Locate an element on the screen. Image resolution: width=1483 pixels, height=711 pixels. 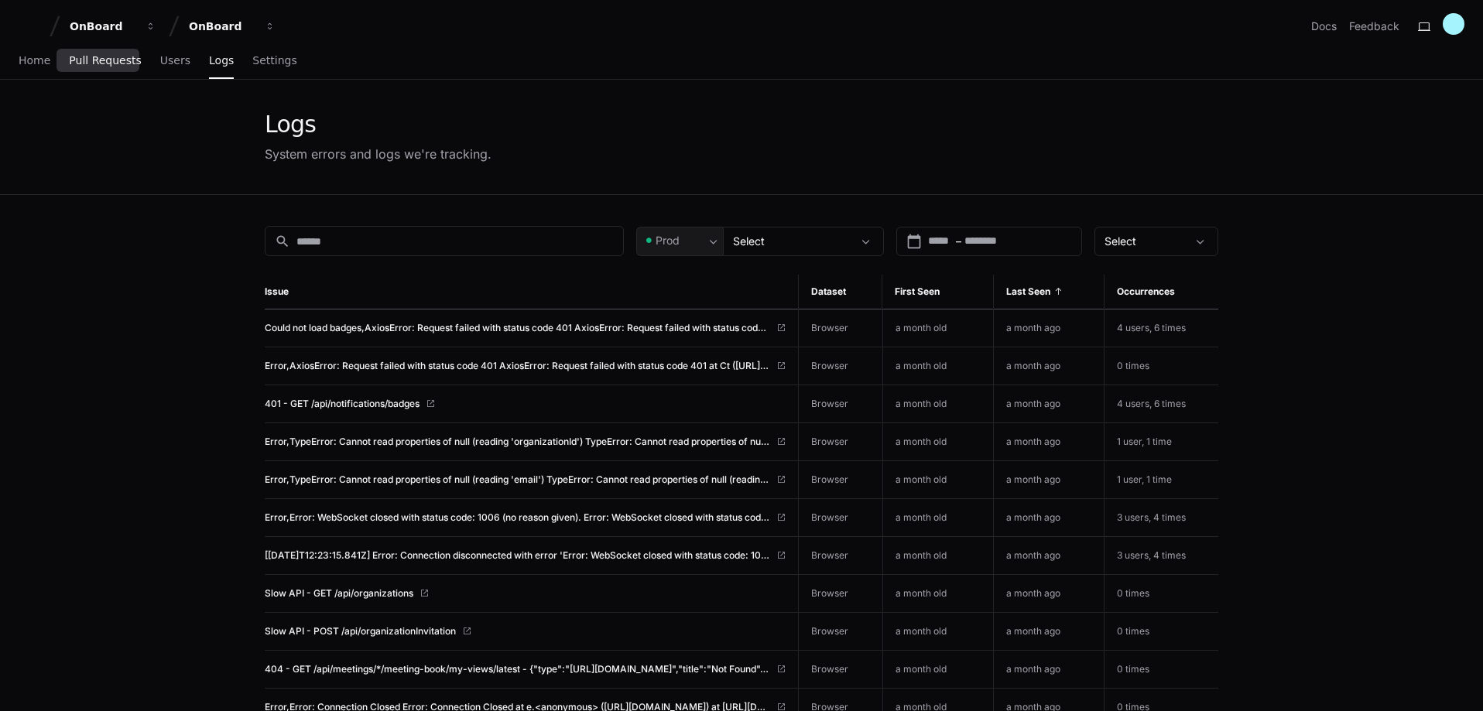
button: Open calendar is located at coordinates (914, 241).